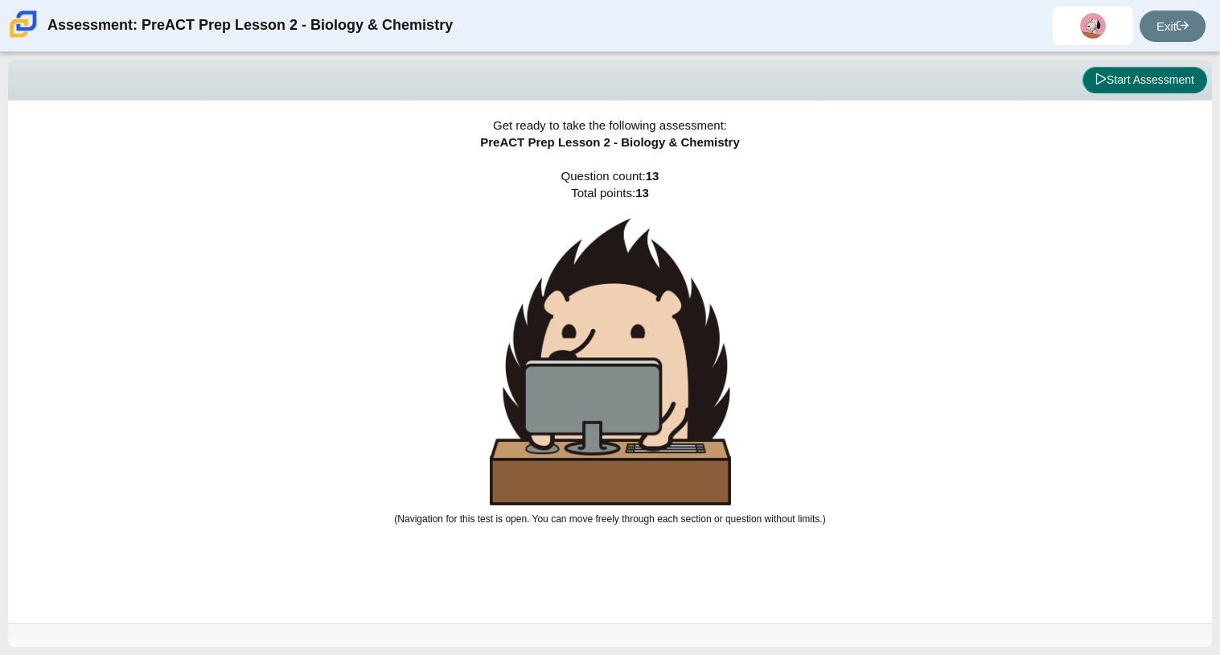 The height and width of the screenshot is (655, 1220). Describe the element at coordinates (250, 26) in the screenshot. I see `div: Assessment: PreACT Prep Lesson 2 - Biology & Chemistry` at that location.